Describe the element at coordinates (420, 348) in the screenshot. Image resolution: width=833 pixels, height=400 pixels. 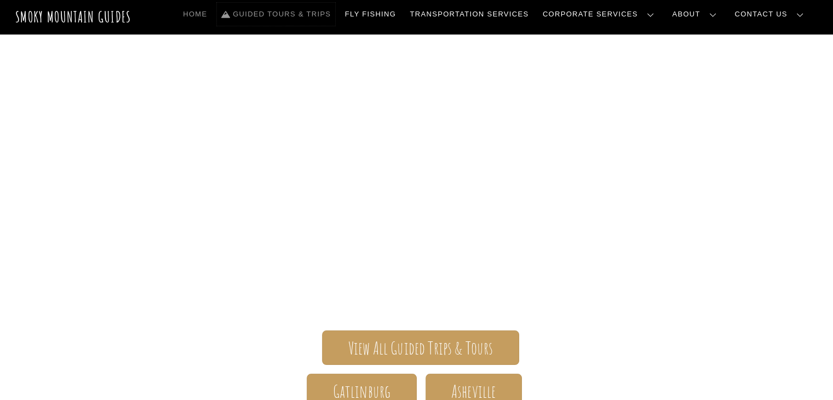
I see `span: View All Guided Trips & Tours` at that location.